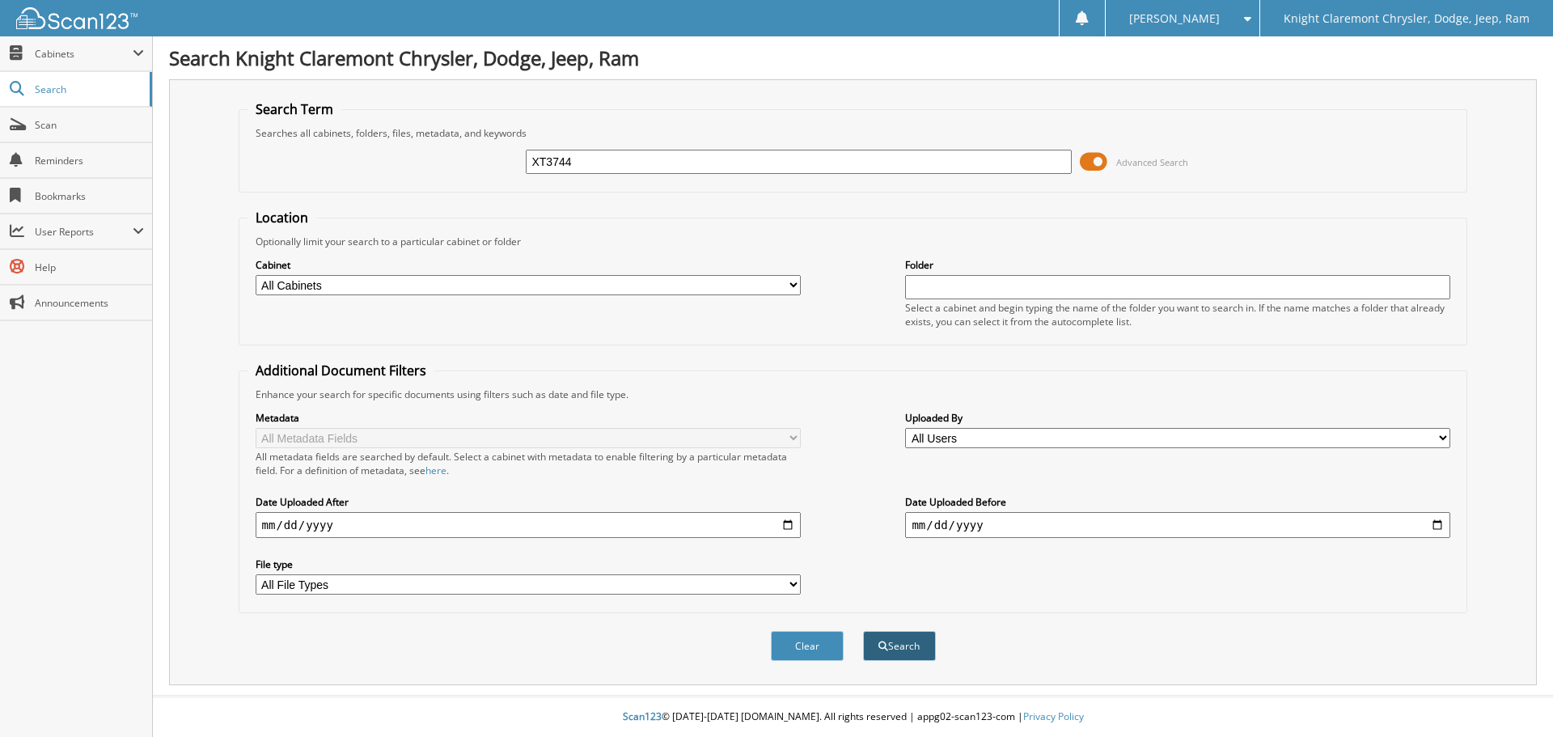 The height and width of the screenshot is (737, 1553). I want to click on div: Select a cabinet and begin typing the name of the folder you want to search in. If the name match..., so click(1178, 315).